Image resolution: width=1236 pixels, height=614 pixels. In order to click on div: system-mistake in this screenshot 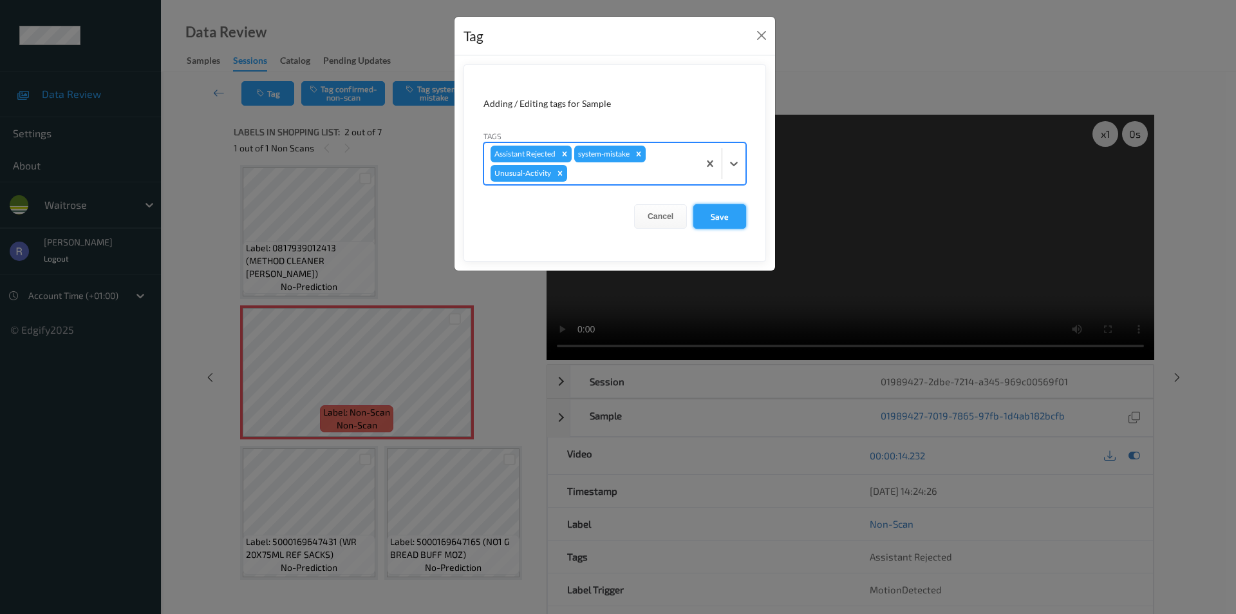, I will do `click(603, 154)`.